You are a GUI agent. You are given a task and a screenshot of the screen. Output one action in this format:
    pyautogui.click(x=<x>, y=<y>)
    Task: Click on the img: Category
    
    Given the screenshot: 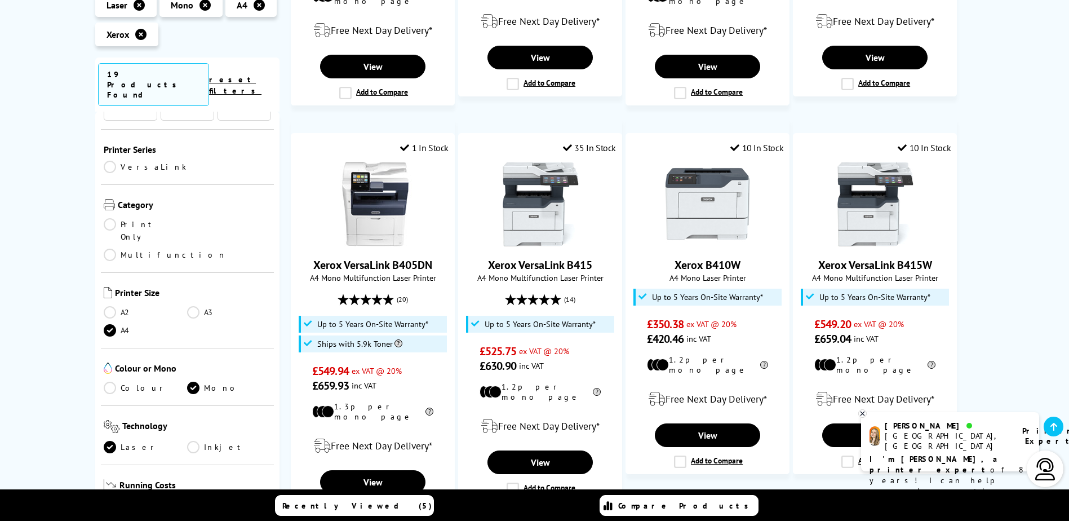 What is the action you would take?
    pyautogui.click(x=109, y=205)
    